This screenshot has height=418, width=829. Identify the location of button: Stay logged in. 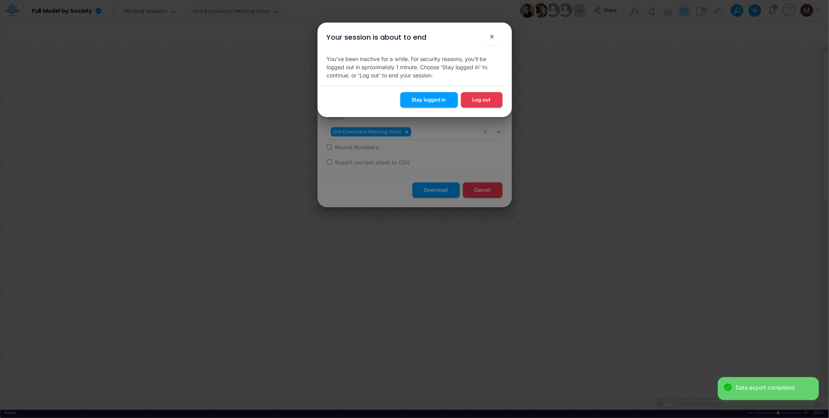
(429, 99).